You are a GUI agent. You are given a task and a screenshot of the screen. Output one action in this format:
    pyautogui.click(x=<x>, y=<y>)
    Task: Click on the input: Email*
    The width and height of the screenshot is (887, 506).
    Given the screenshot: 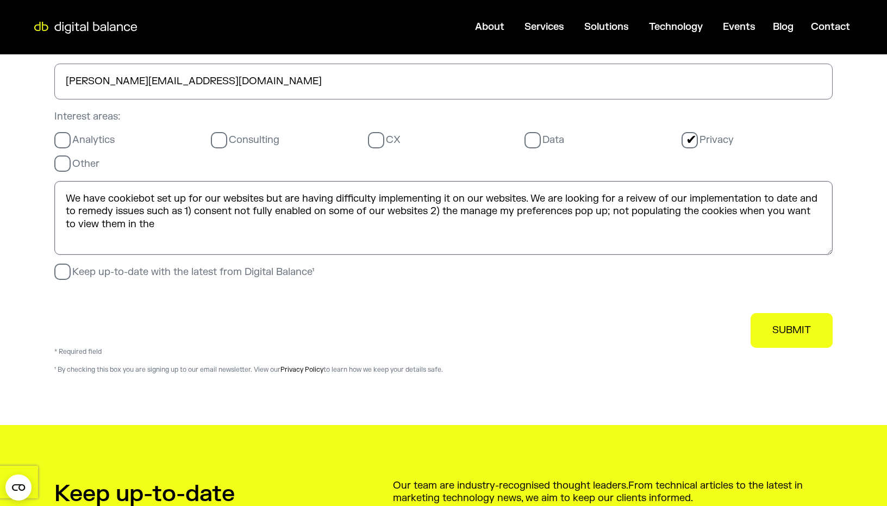 What is the action you would take?
    pyautogui.click(x=444, y=81)
    